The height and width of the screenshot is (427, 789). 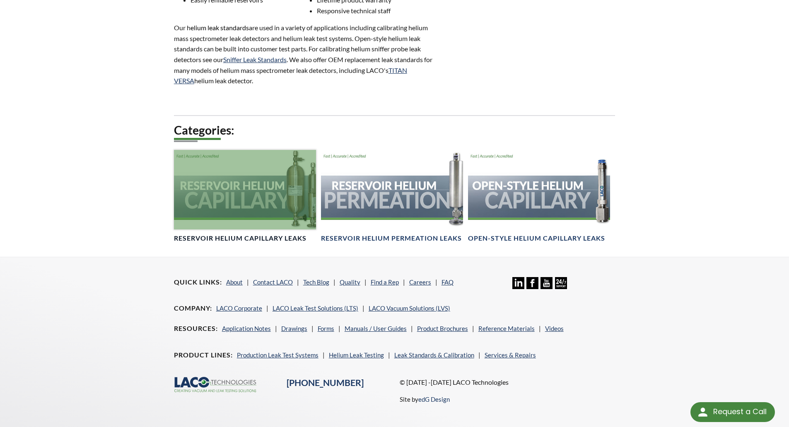 I want to click on h4: Quick Links, so click(x=198, y=282).